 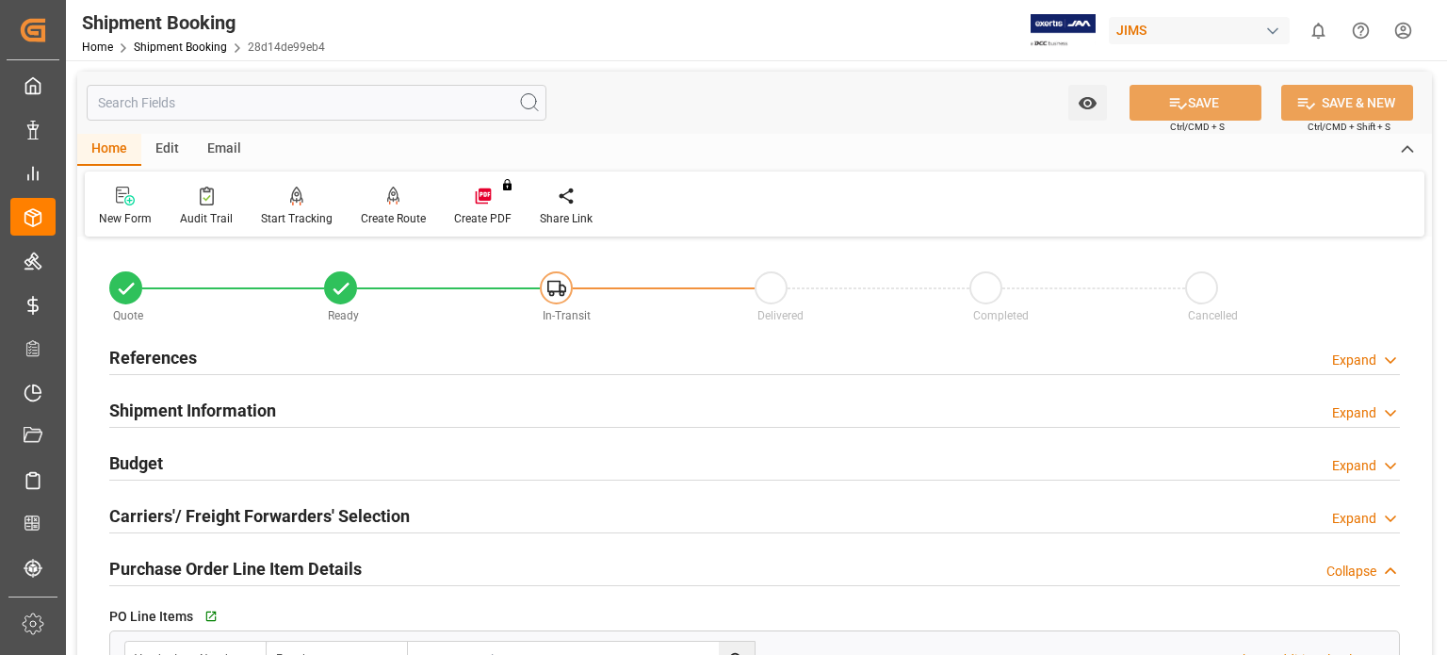 What do you see at coordinates (192, 410) in the screenshot?
I see `h2: Shipment Information` at bounding box center [192, 410].